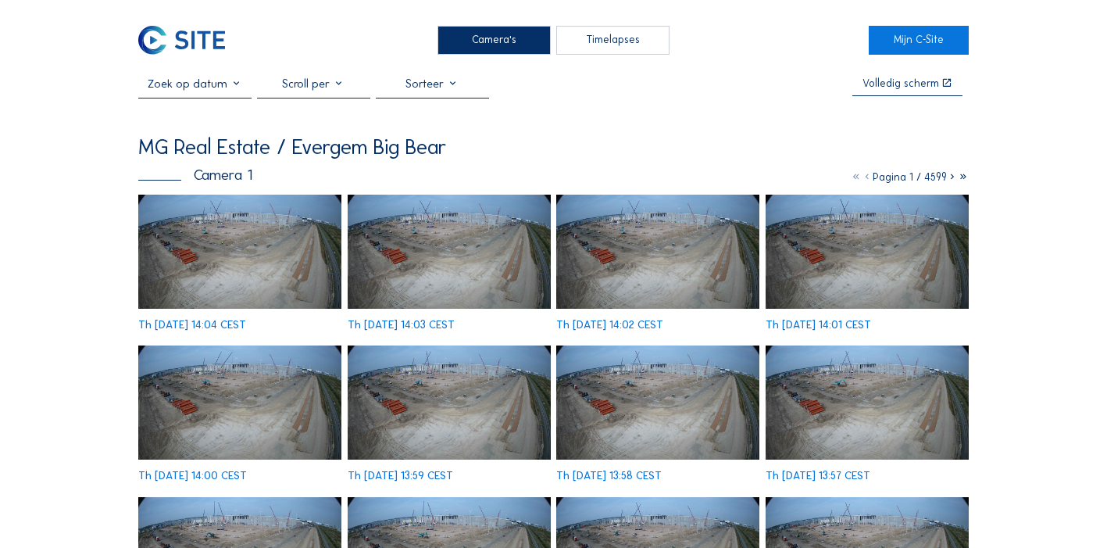  Describe the element at coordinates (449, 402) in the screenshot. I see `img: image_53559299` at that location.